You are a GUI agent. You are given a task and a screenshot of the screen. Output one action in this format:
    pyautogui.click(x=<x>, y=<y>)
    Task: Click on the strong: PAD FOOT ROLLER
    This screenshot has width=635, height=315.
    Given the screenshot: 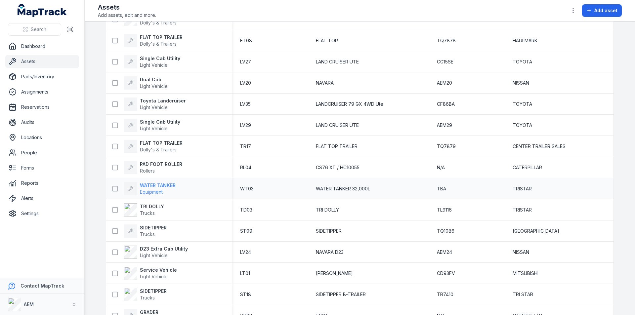 What is the action you would take?
    pyautogui.click(x=161, y=164)
    